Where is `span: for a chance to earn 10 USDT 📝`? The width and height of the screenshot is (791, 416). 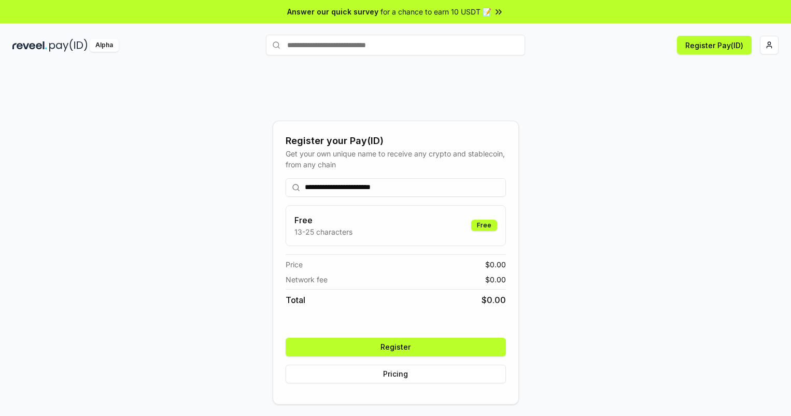
span: for a chance to earn 10 USDT 📝 is located at coordinates (436, 11).